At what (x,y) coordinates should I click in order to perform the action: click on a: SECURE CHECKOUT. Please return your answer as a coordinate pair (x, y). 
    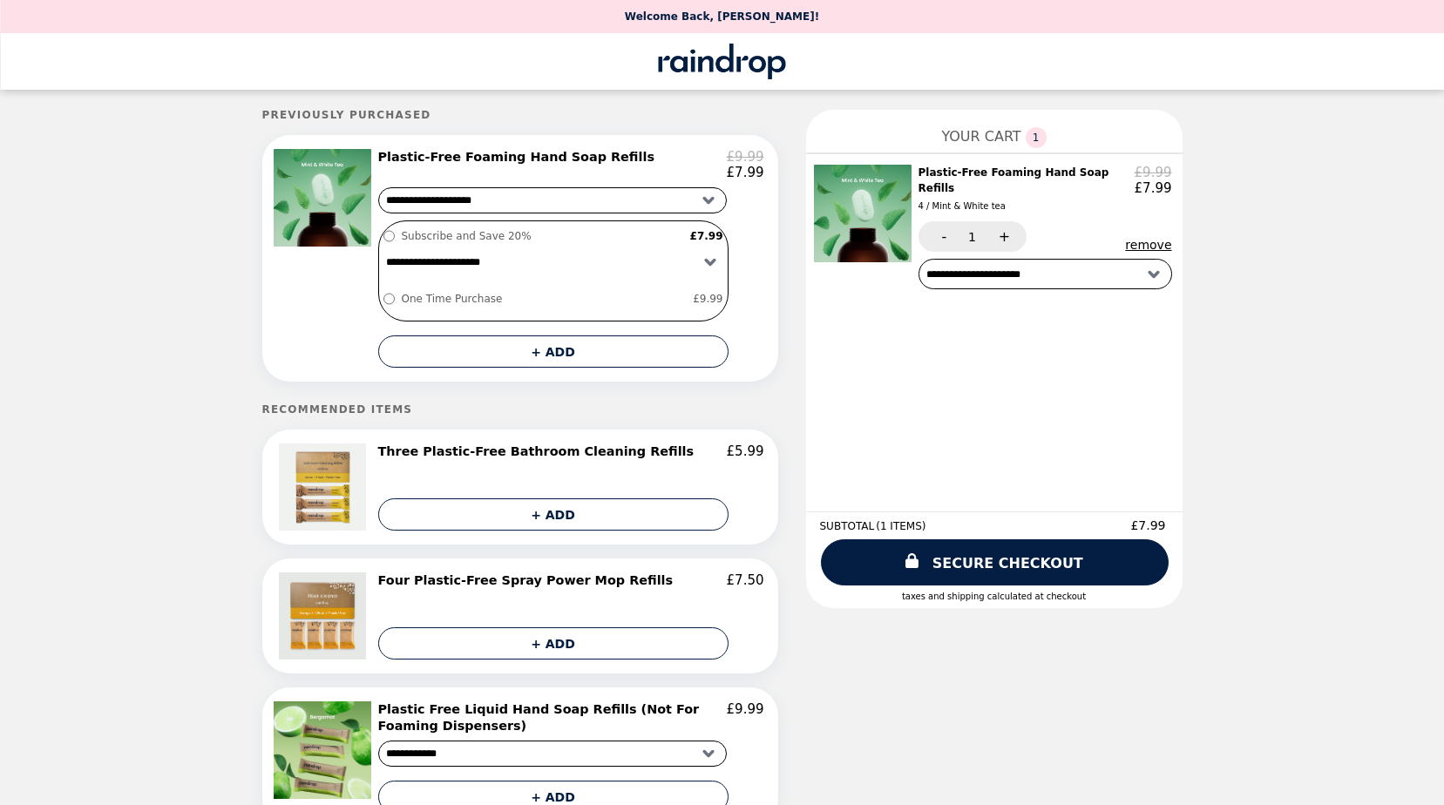
    Looking at the image, I should click on (994, 562).